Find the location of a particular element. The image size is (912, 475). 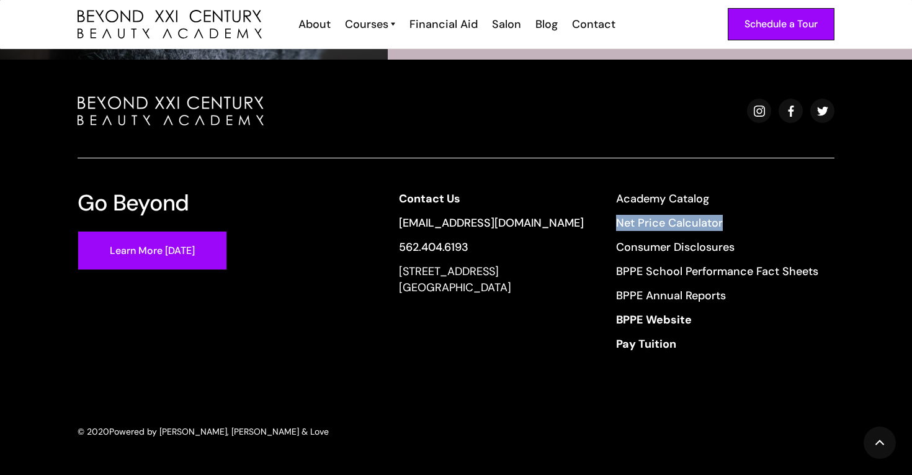

strong: Pay Tuition is located at coordinates (646, 344).